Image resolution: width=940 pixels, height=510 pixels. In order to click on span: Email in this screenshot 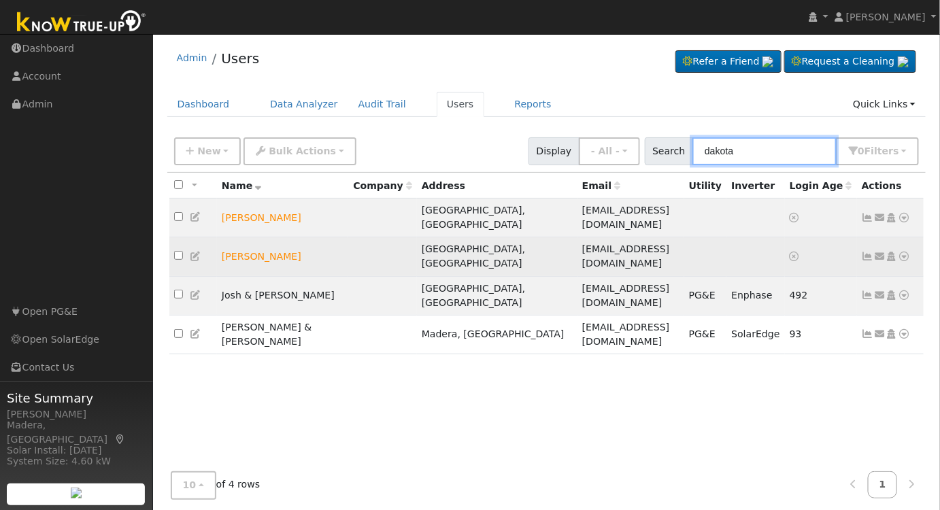, I will do `click(601, 186)`.